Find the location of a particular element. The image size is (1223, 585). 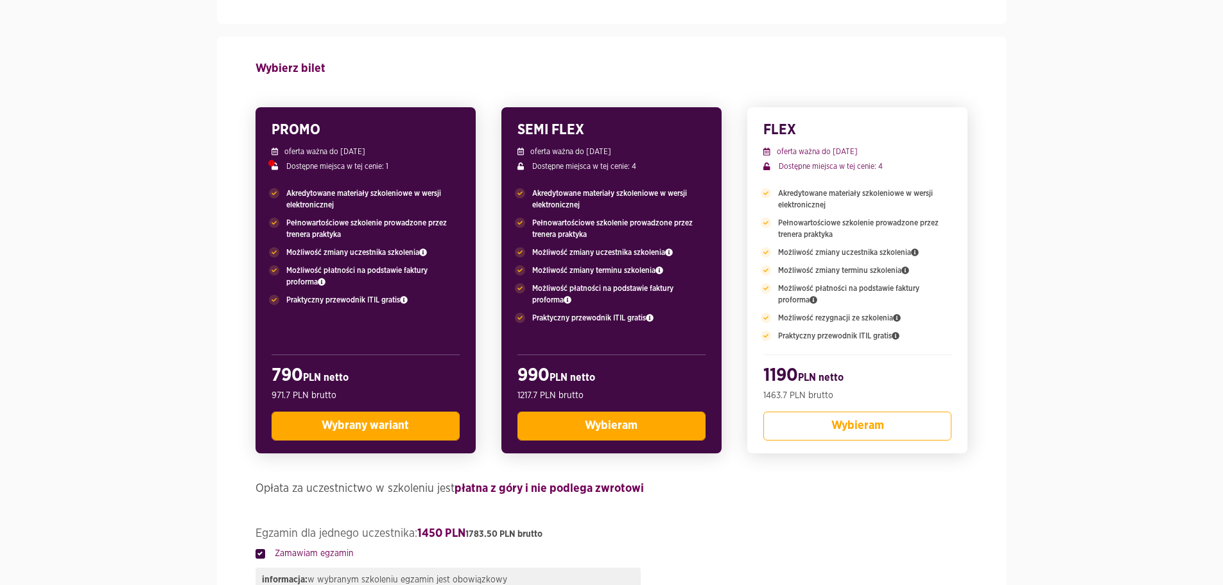

p: 971.7 PLN brutto is located at coordinates (365, 395).